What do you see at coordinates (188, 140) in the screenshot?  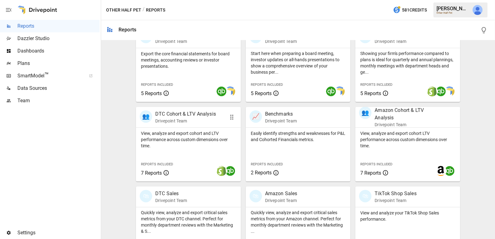 I see `p: View, analyze and export cohort and LTV performance across custom dimensions over time.` at bounding box center [188, 140].